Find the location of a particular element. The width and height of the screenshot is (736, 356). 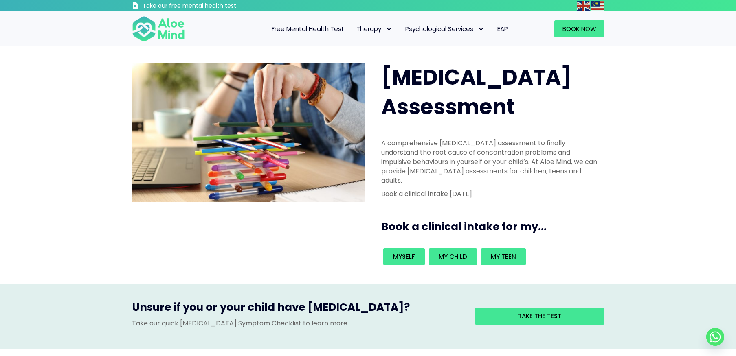

img: en is located at coordinates (583, 6).